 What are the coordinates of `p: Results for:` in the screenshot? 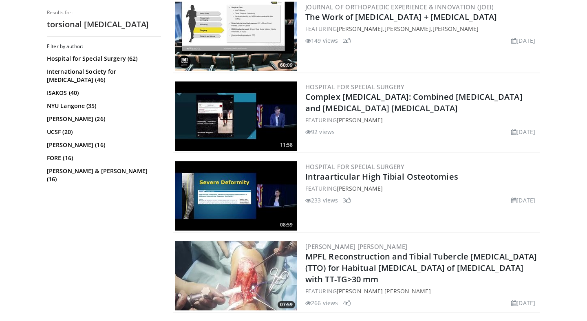 It's located at (104, 13).